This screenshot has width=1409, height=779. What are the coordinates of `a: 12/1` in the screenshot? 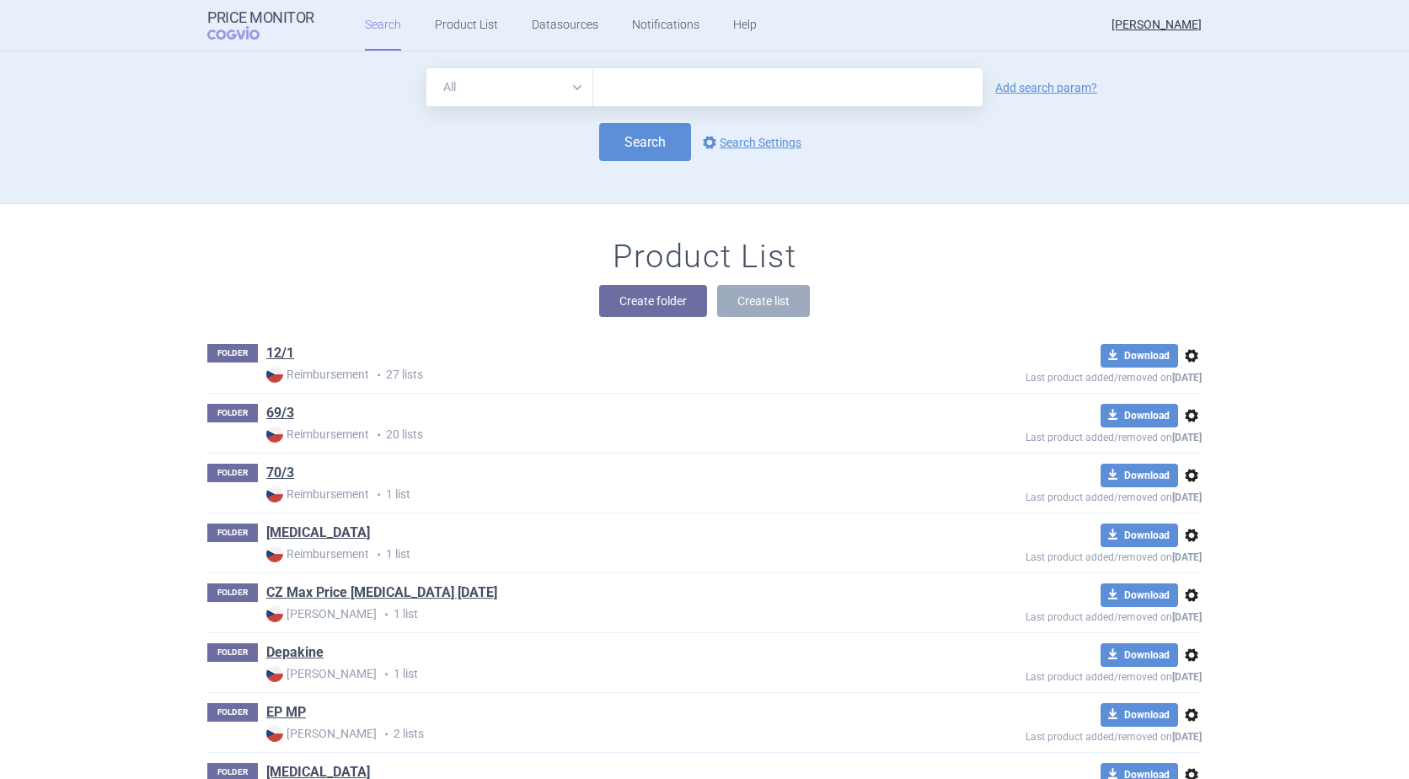 It's located at (280, 353).